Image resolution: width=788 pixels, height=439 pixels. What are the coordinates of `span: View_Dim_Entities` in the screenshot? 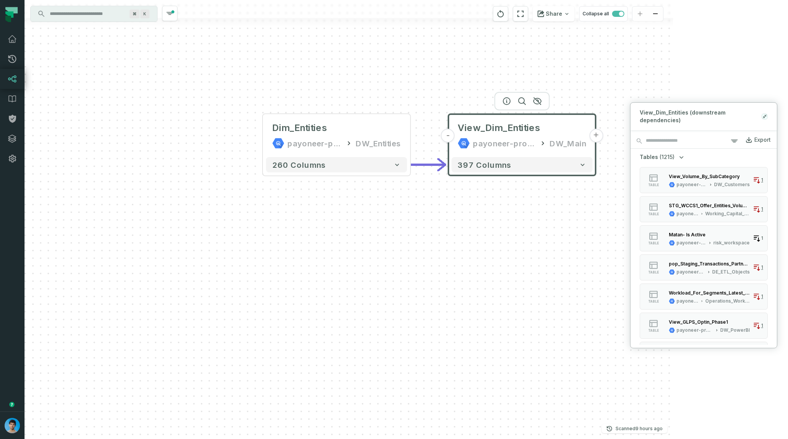 It's located at (499, 128).